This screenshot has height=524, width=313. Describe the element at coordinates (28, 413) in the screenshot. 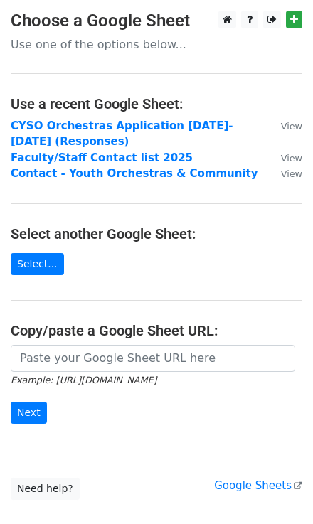

I see `input: Next` at that location.